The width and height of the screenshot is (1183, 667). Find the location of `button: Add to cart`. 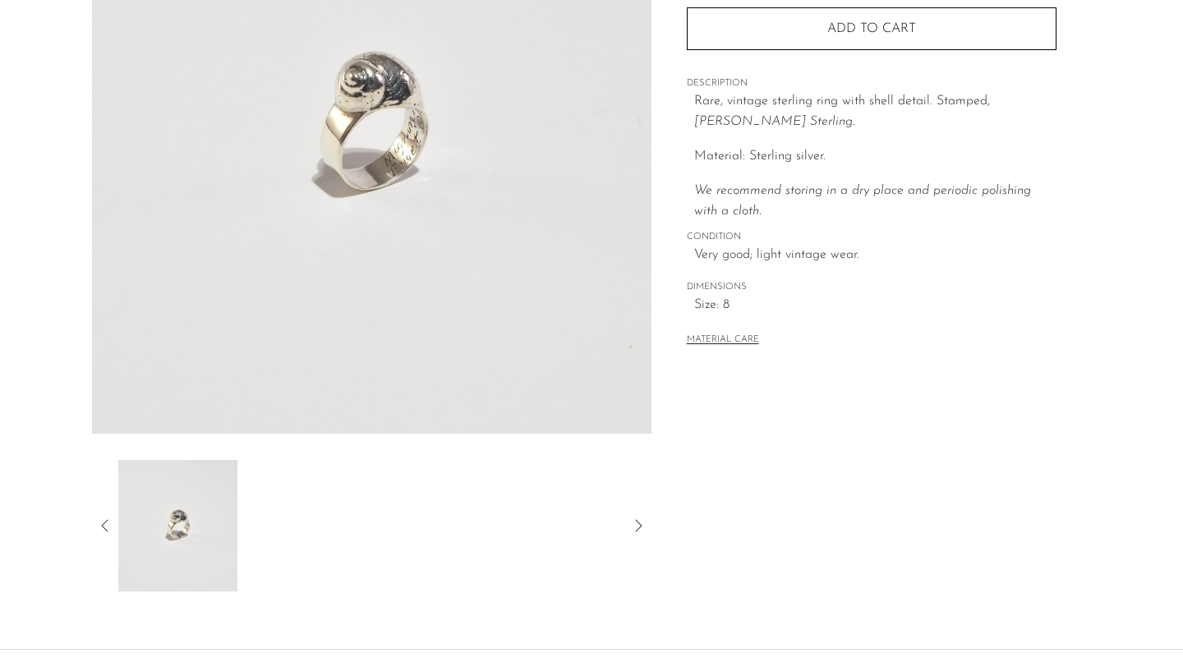

button: Add to cart is located at coordinates (872, 29).